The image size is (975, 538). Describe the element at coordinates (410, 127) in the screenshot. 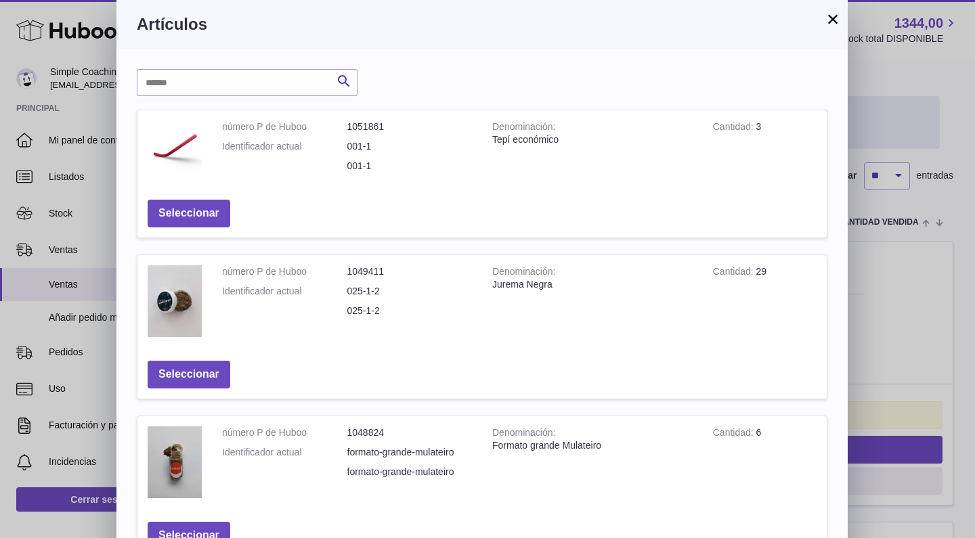

I see `dd: 1051861` at that location.